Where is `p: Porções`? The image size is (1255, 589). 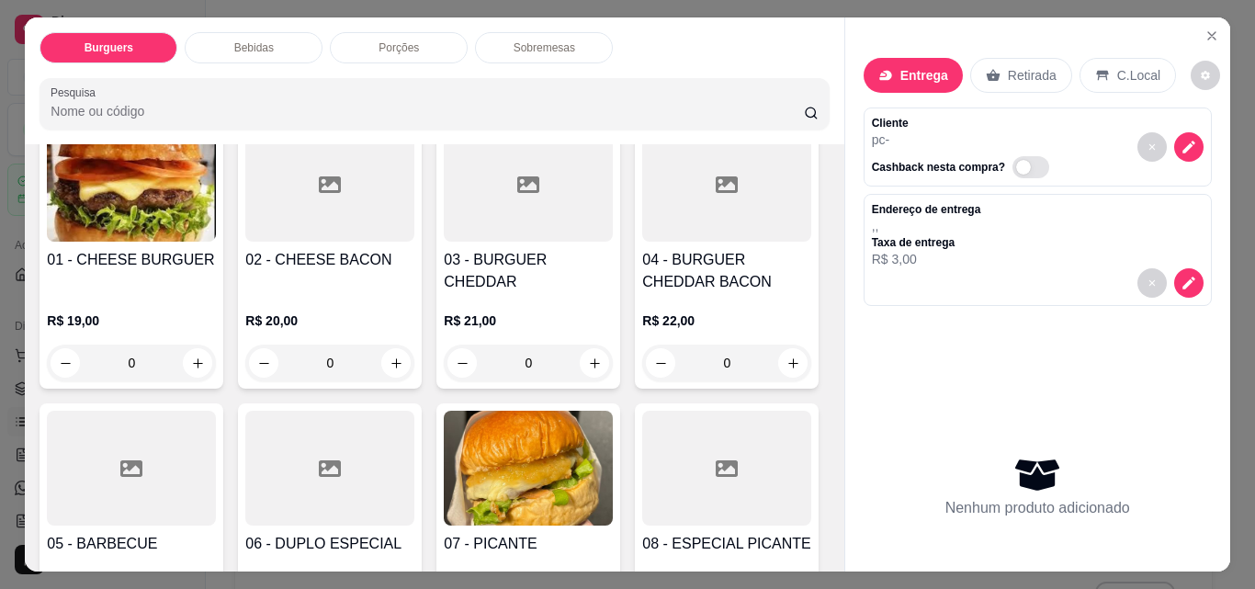 p: Porções is located at coordinates (399, 48).